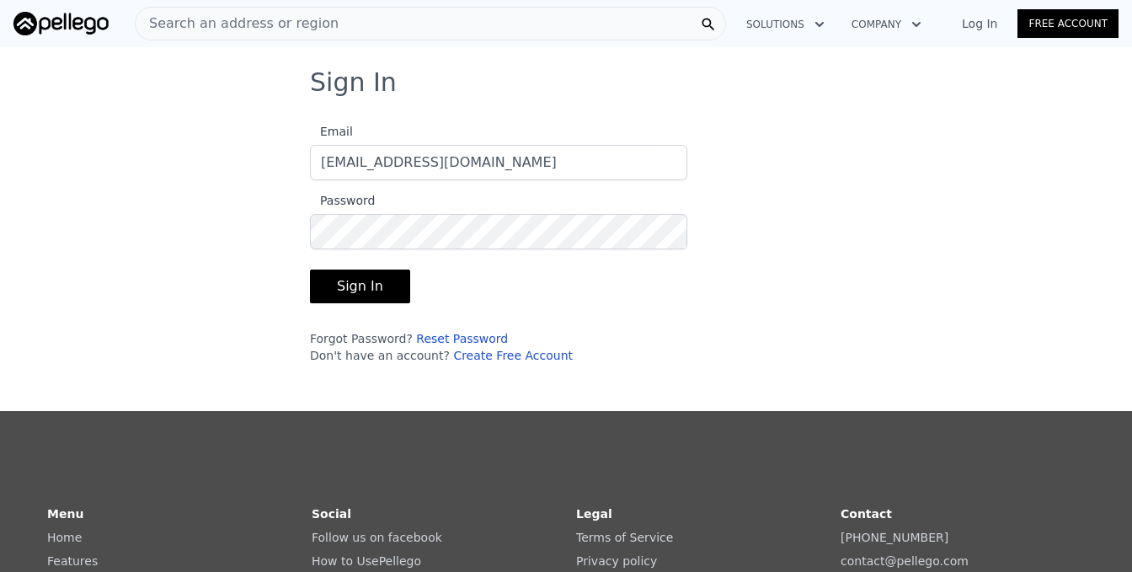  I want to click on a: Log In, so click(980, 24).